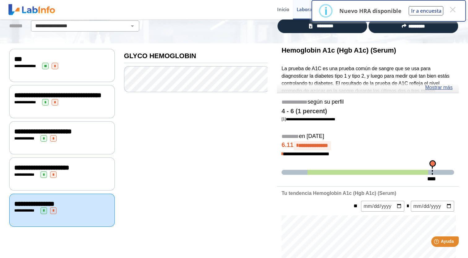 The height and width of the screenshot is (258, 468). Describe the element at coordinates (426, 11) in the screenshot. I see `button: Ir a encuesta` at that location.